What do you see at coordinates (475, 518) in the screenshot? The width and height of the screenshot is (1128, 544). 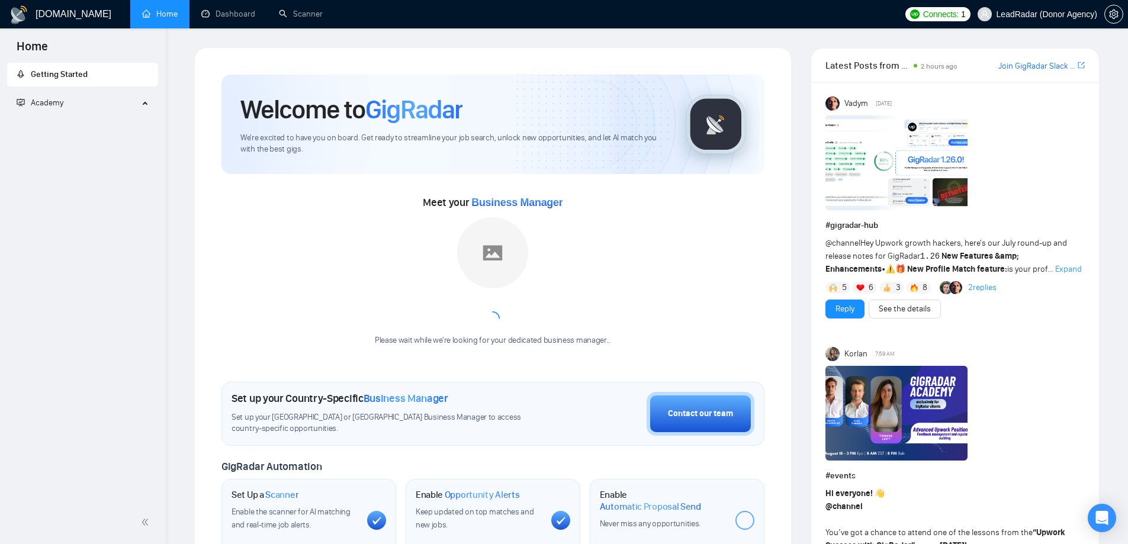 I see `span: Keep updated on top matches and new jobs.` at bounding box center [475, 518].